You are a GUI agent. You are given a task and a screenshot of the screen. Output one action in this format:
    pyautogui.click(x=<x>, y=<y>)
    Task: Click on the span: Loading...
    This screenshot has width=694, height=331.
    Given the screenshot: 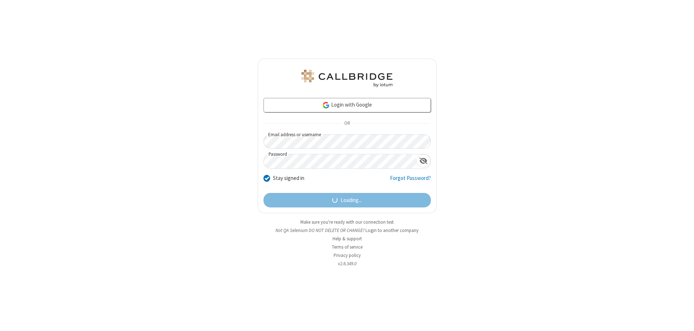 What is the action you would take?
    pyautogui.click(x=351, y=200)
    